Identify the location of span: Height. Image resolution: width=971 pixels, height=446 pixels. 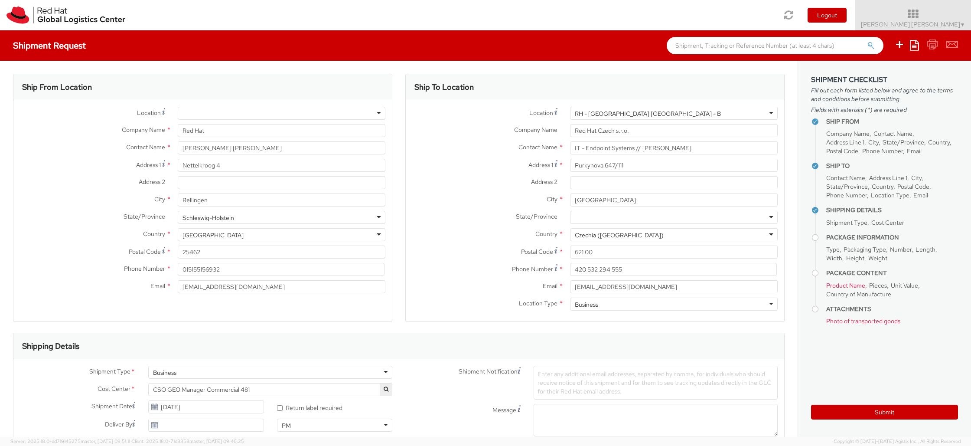
(856, 258).